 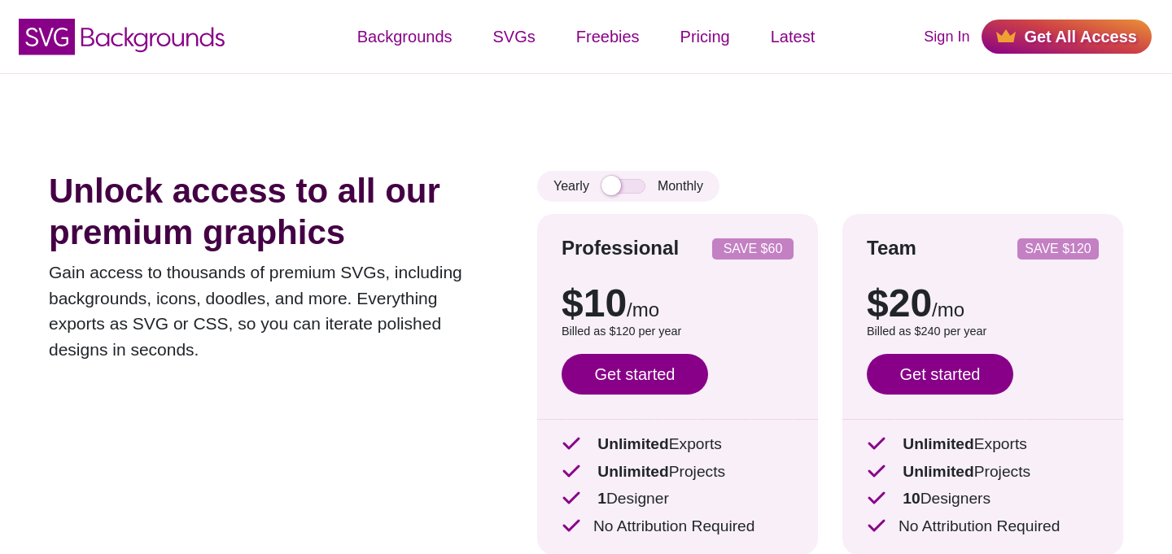 I want to click on a: Freebies, so click(x=608, y=37).